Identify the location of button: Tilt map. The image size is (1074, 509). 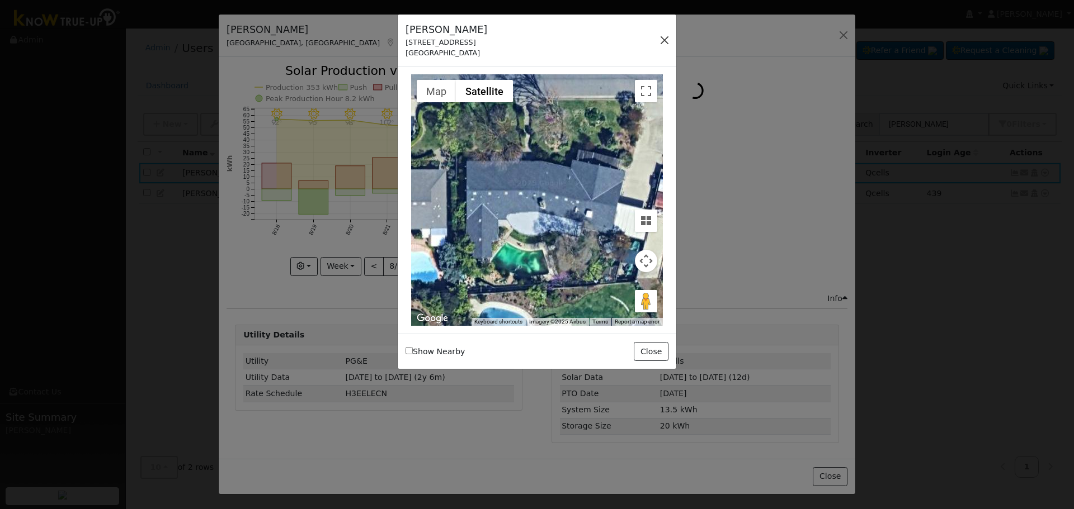
(646, 221).